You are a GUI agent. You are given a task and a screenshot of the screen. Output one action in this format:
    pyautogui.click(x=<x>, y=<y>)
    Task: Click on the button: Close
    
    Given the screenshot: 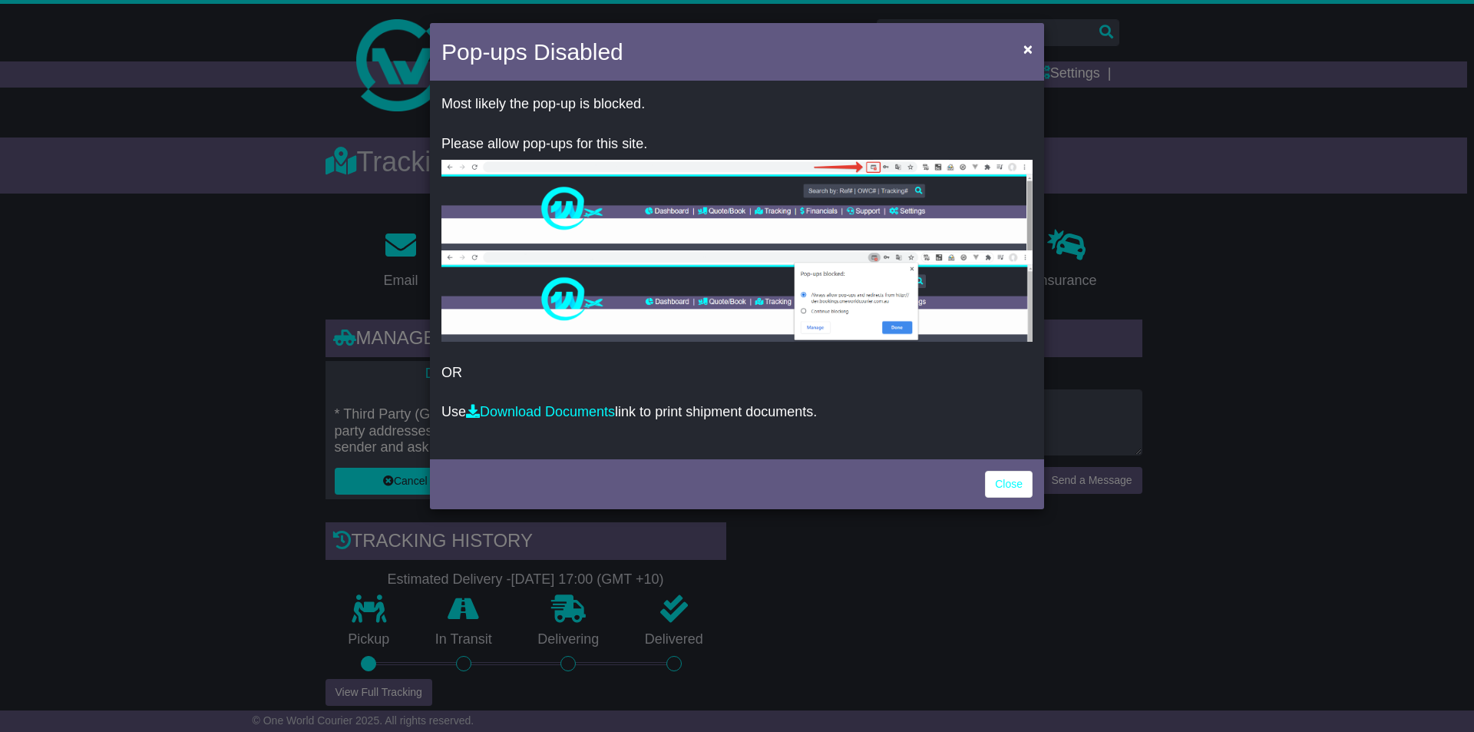 What is the action you would take?
    pyautogui.click(x=1028, y=48)
    